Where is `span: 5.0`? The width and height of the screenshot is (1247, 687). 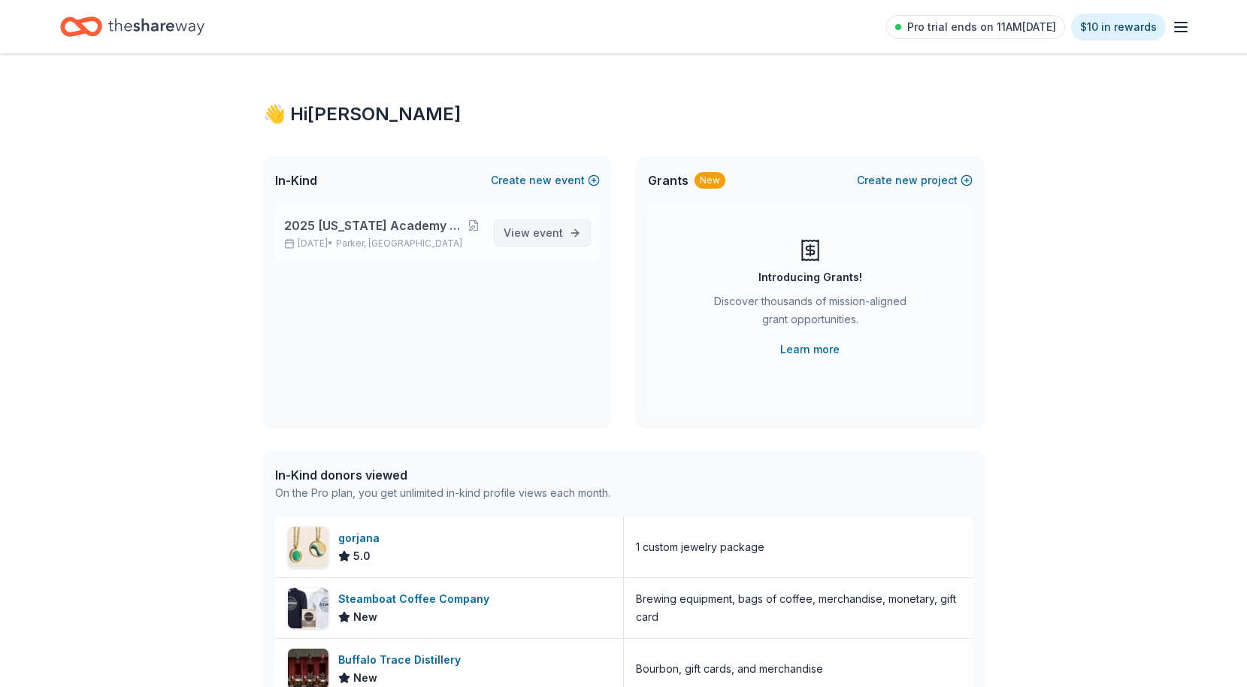 span: 5.0 is located at coordinates (362, 556).